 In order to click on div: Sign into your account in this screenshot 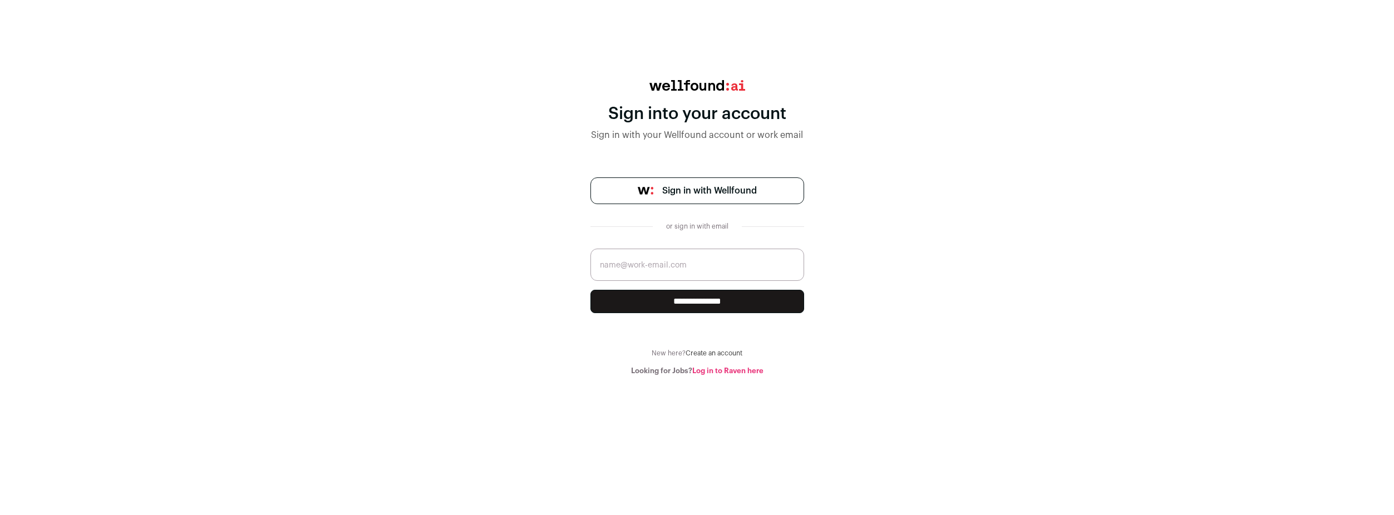, I will do `click(697, 114)`.